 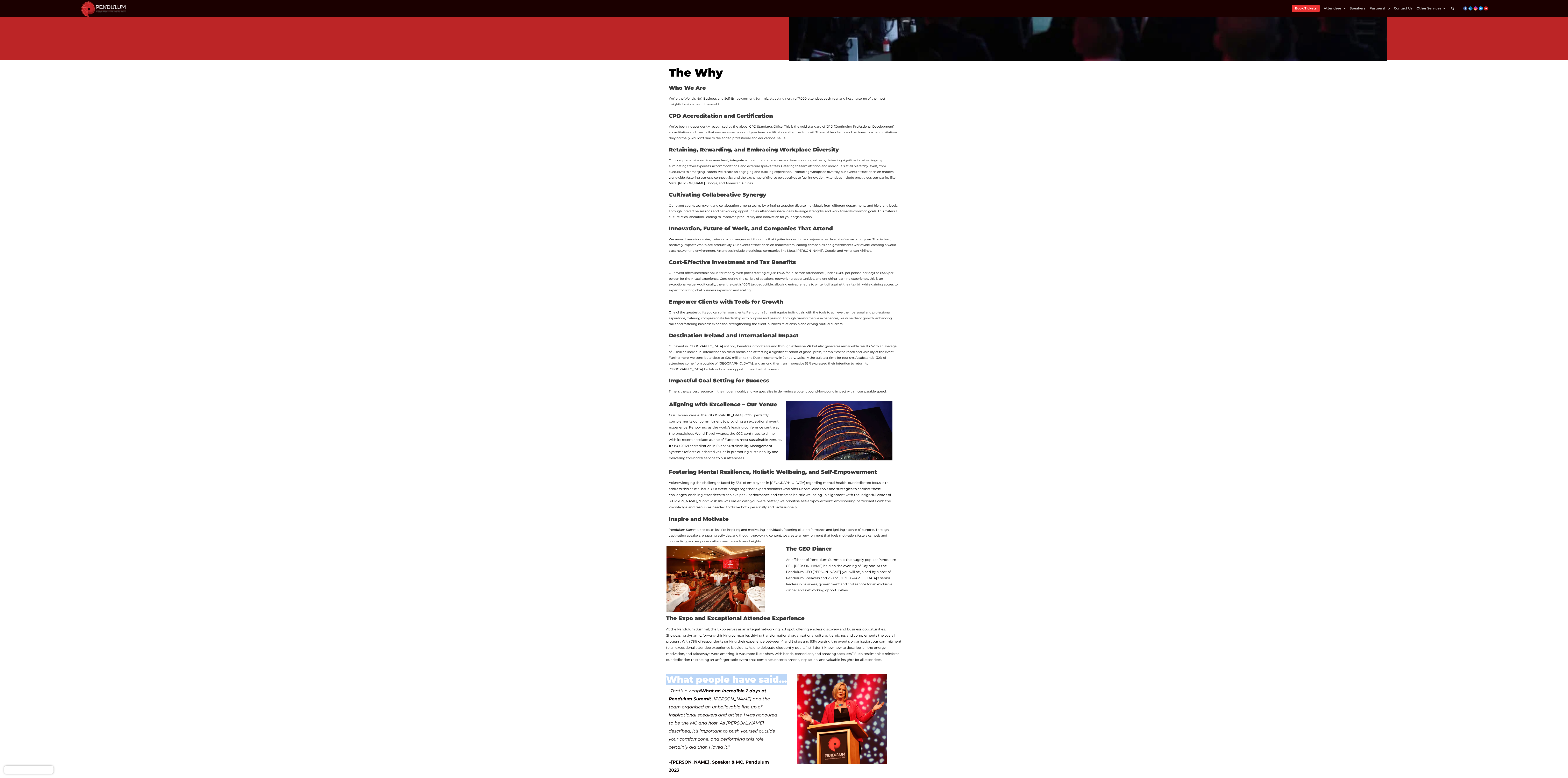 I want to click on span: We serve diverse industries, fostering a convergence of thoughts that ignites innovation and reju..., so click(x=783, y=245).